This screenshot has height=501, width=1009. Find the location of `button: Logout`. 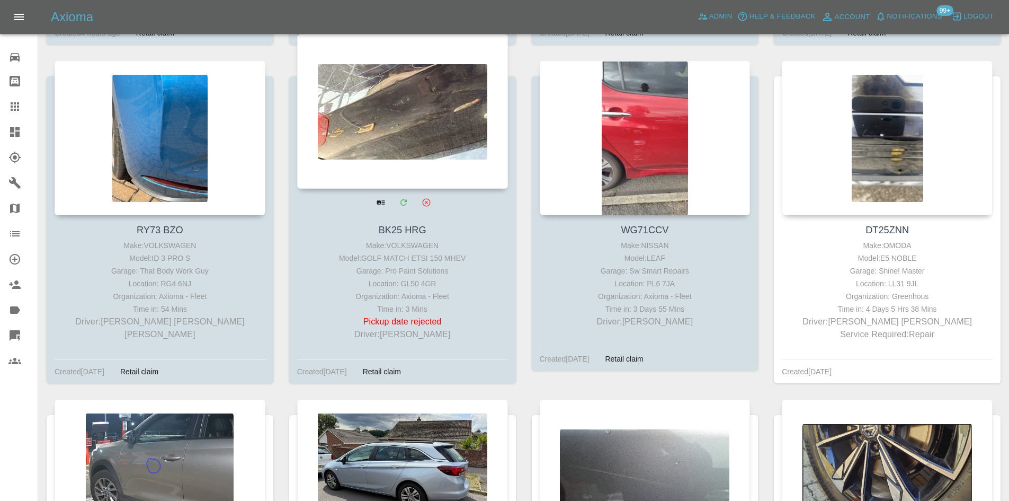

button: Logout is located at coordinates (973, 16).